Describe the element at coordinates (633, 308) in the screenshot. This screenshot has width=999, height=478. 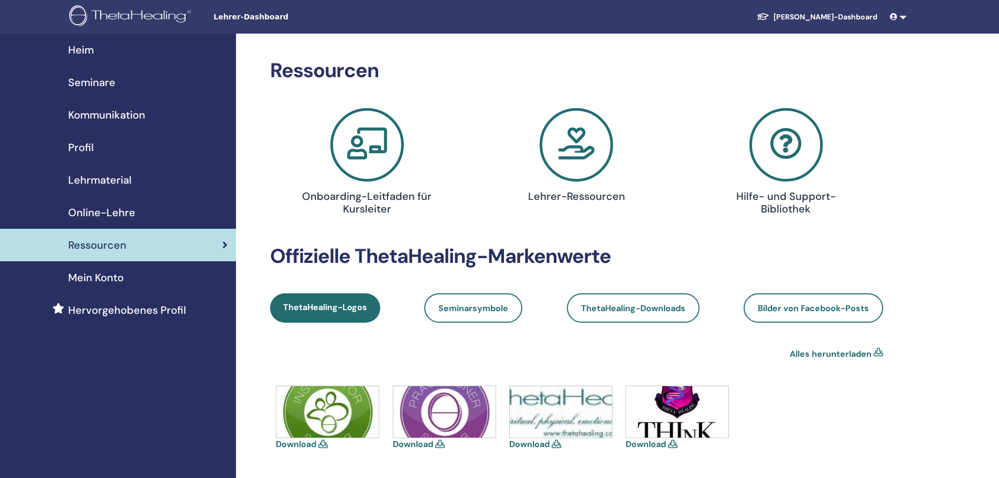
I see `a: ThetaHealing-Downloads` at that location.